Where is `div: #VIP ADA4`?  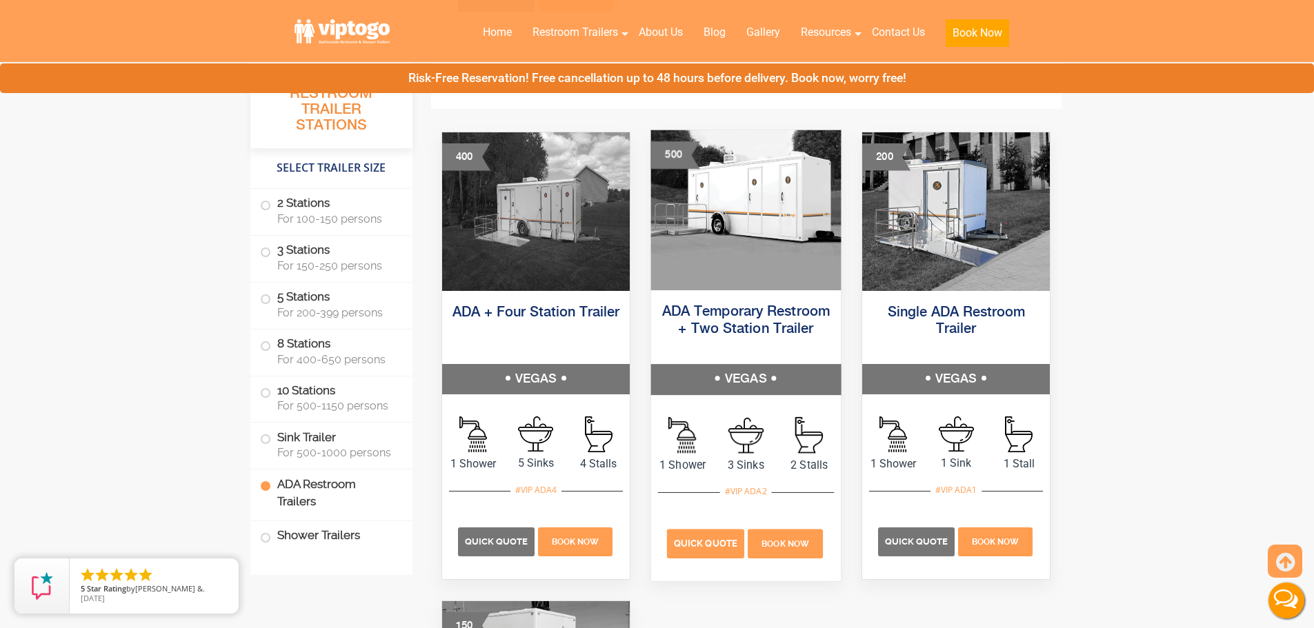
div: #VIP ADA4 is located at coordinates (536, 490).